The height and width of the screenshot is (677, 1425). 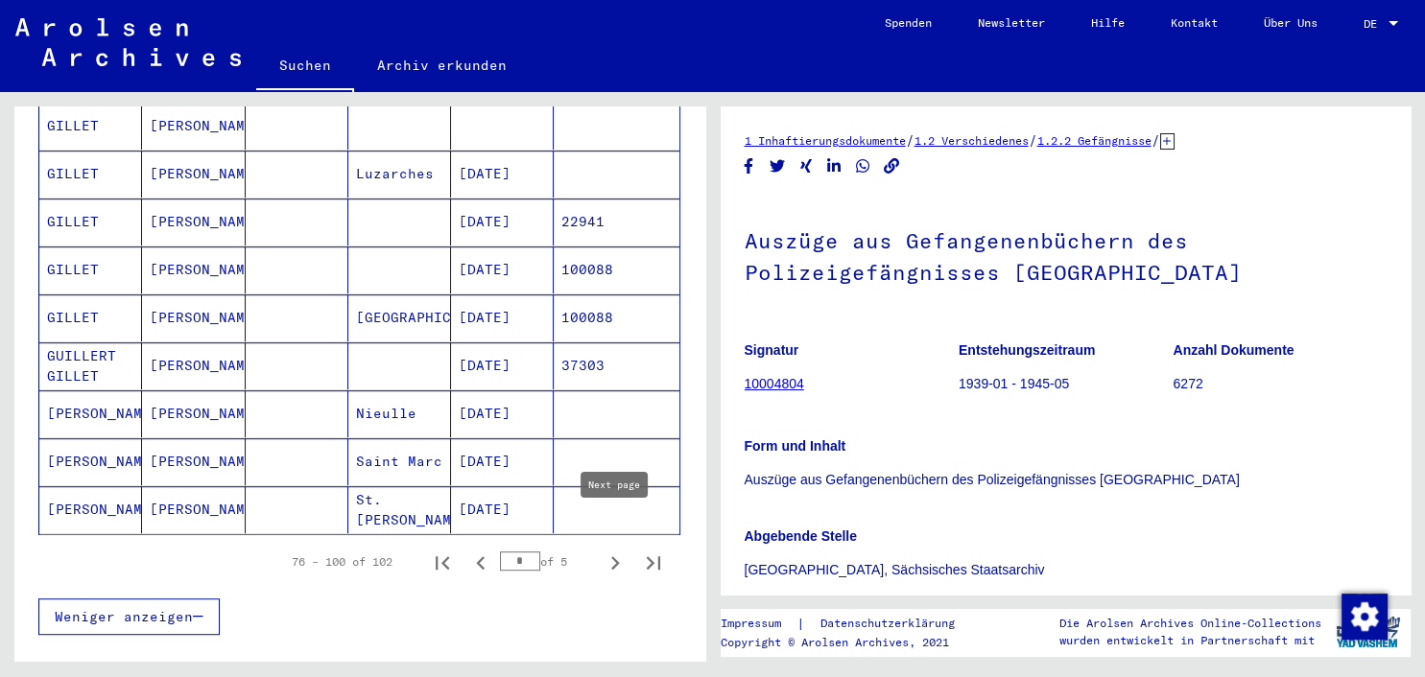 I want to click on button: Copy link, so click(x=891, y=166).